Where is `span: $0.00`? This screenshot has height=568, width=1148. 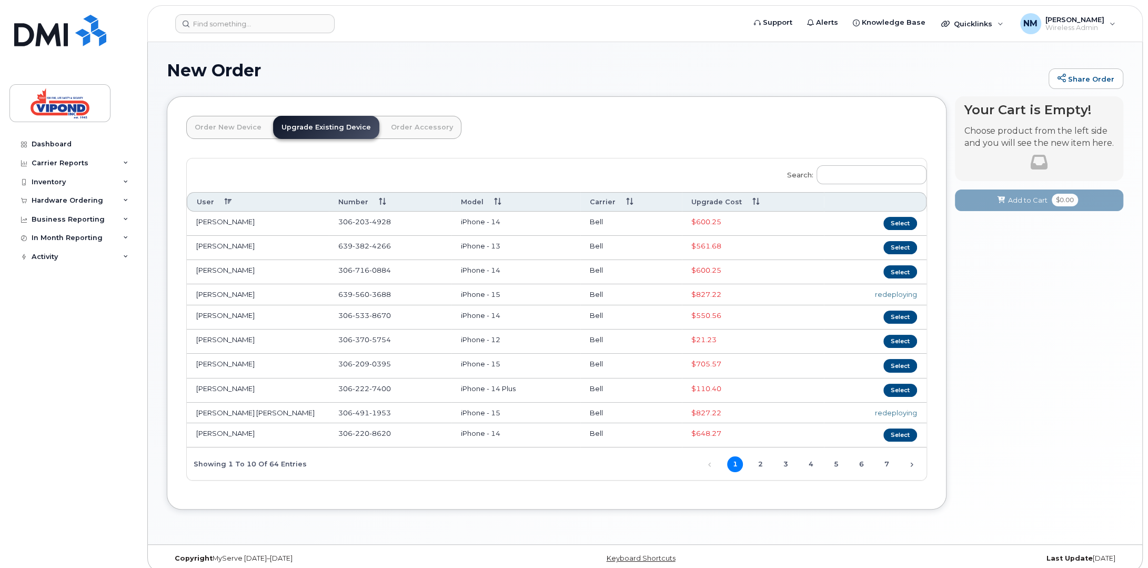
span: $0.00 is located at coordinates (1065, 200).